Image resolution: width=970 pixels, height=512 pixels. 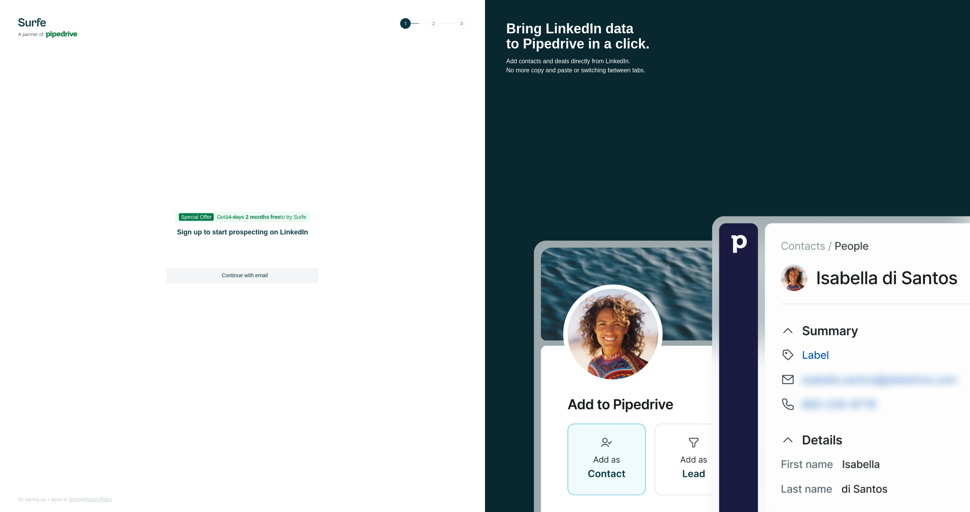 I want to click on span: Special Offer, so click(x=196, y=217).